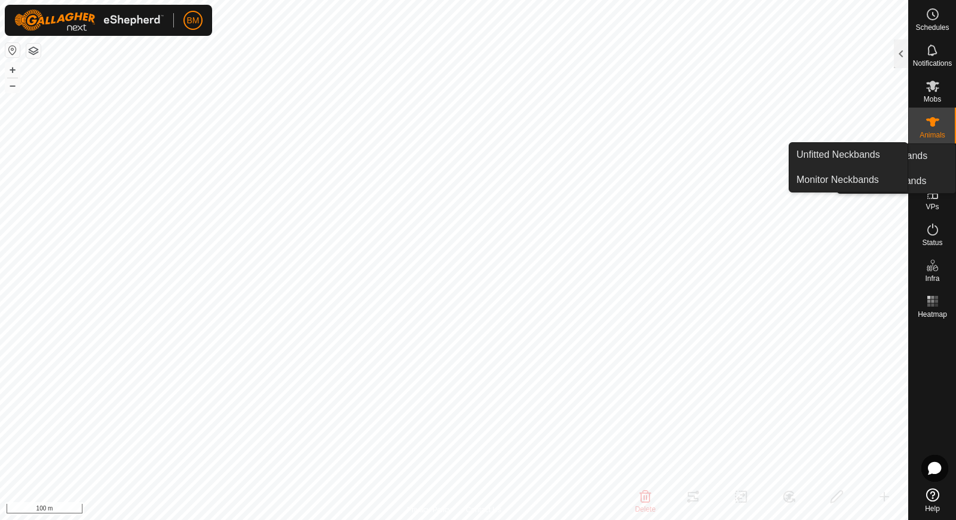 This screenshot has width=956, height=520. Describe the element at coordinates (483, 509) in the screenshot. I see `a: Contact Us` at that location.